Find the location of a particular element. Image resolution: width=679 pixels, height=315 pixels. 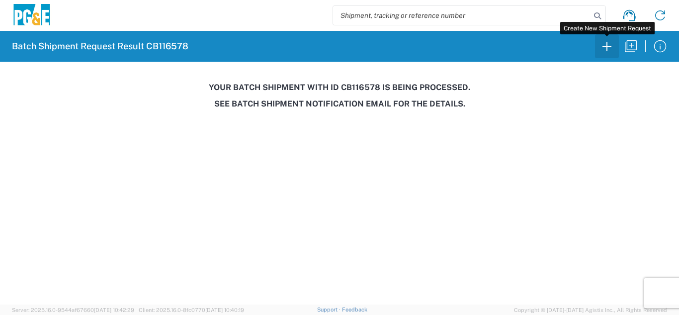

h3: Your batch shipment with id CB116578 is being processed. is located at coordinates (340, 87).